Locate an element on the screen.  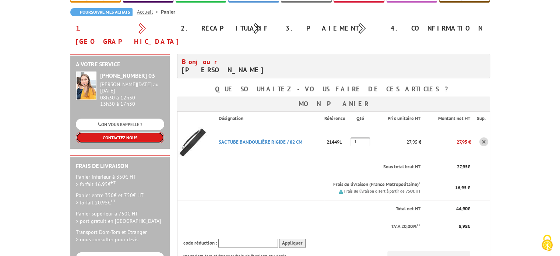
b: Que souhaitez-vous faire de ces articles ? is located at coordinates (333, 89).